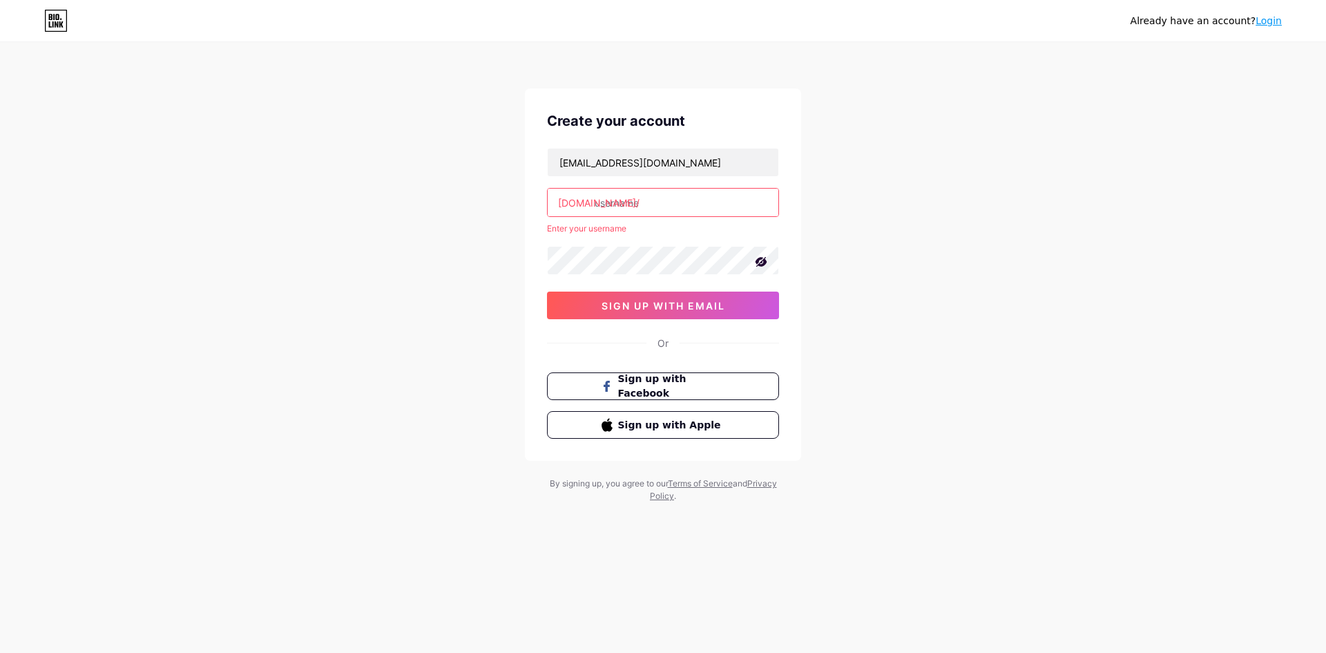 This screenshot has width=1326, height=653. What do you see at coordinates (663, 343) in the screenshot?
I see `div: Or` at bounding box center [663, 343].